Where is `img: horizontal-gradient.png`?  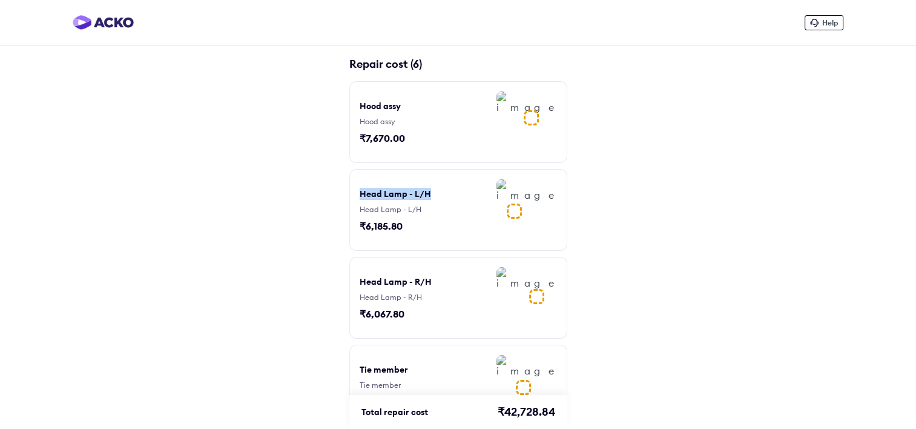 img: horizontal-gradient.png is located at coordinates (103, 22).